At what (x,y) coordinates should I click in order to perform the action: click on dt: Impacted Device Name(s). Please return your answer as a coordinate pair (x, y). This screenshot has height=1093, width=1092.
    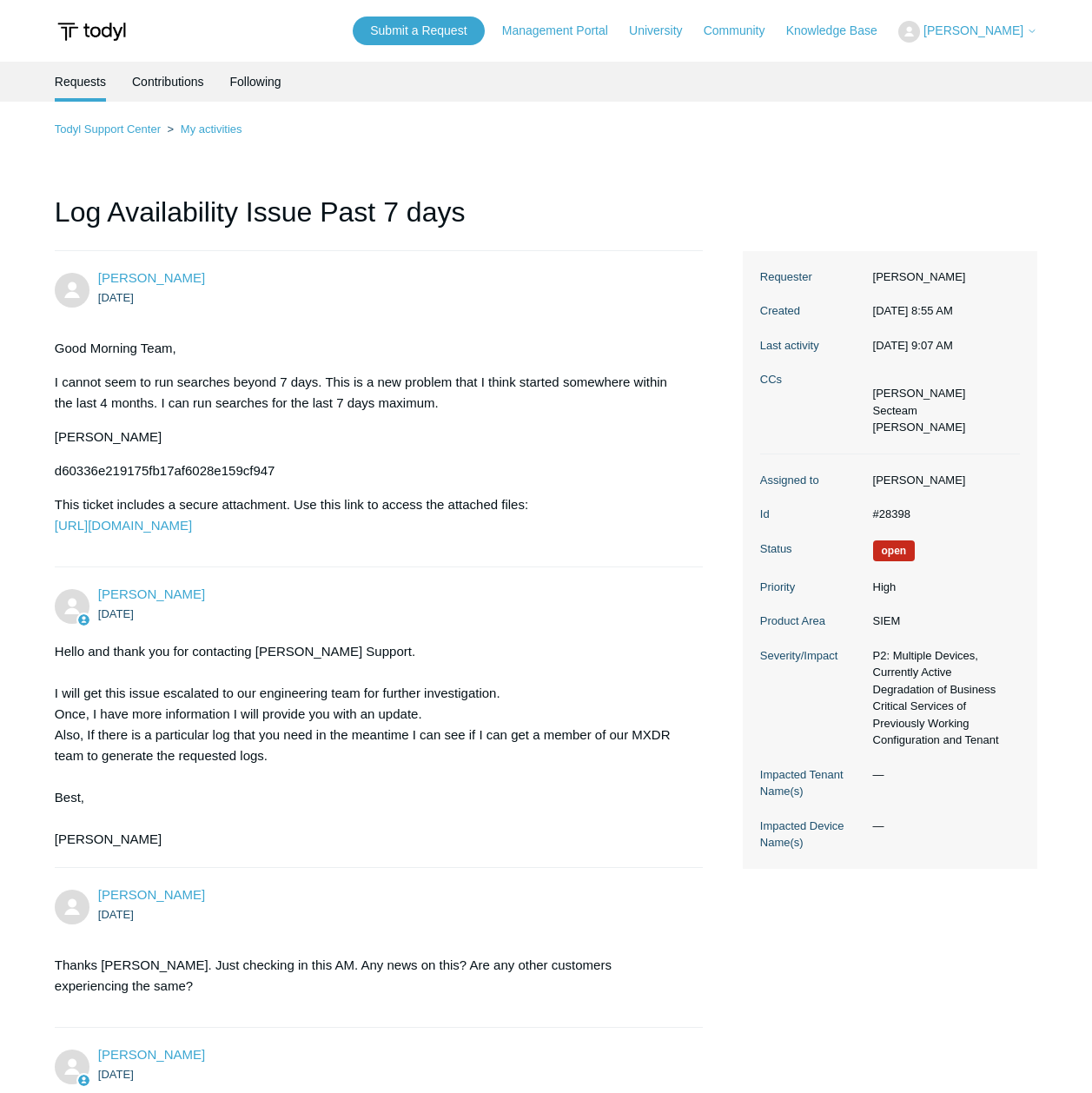
    Looking at the image, I should click on (812, 834).